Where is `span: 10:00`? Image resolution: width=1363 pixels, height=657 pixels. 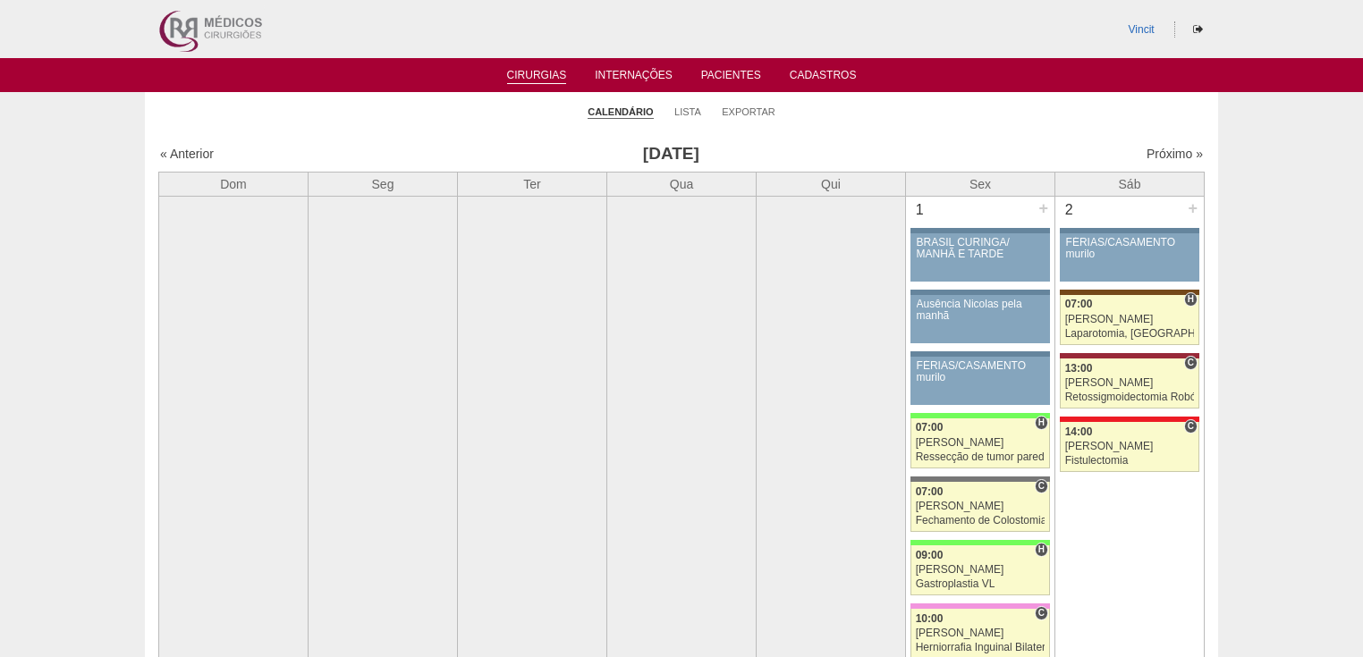
span: 10:00 is located at coordinates (929, 619).